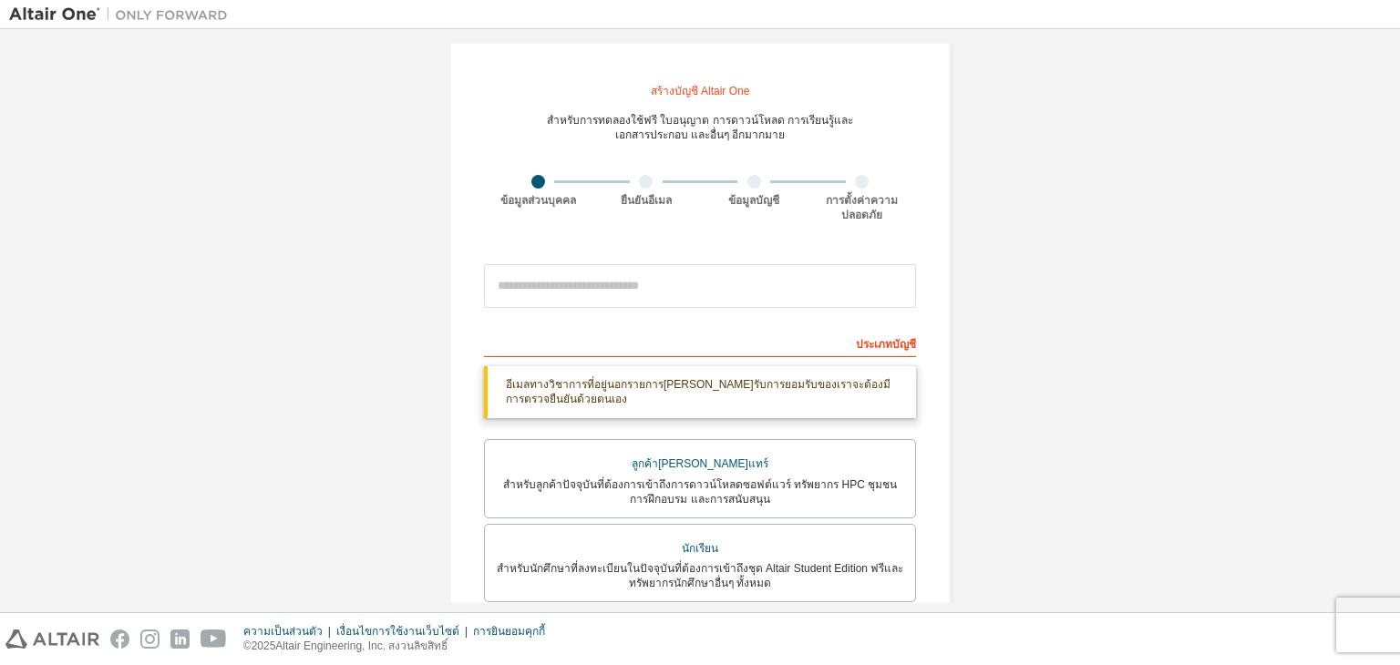 This screenshot has width=1400, height=665. What do you see at coordinates (282, 631) in the screenshot?
I see `font: ความเป็นส่วนตัว` at bounding box center [282, 631].